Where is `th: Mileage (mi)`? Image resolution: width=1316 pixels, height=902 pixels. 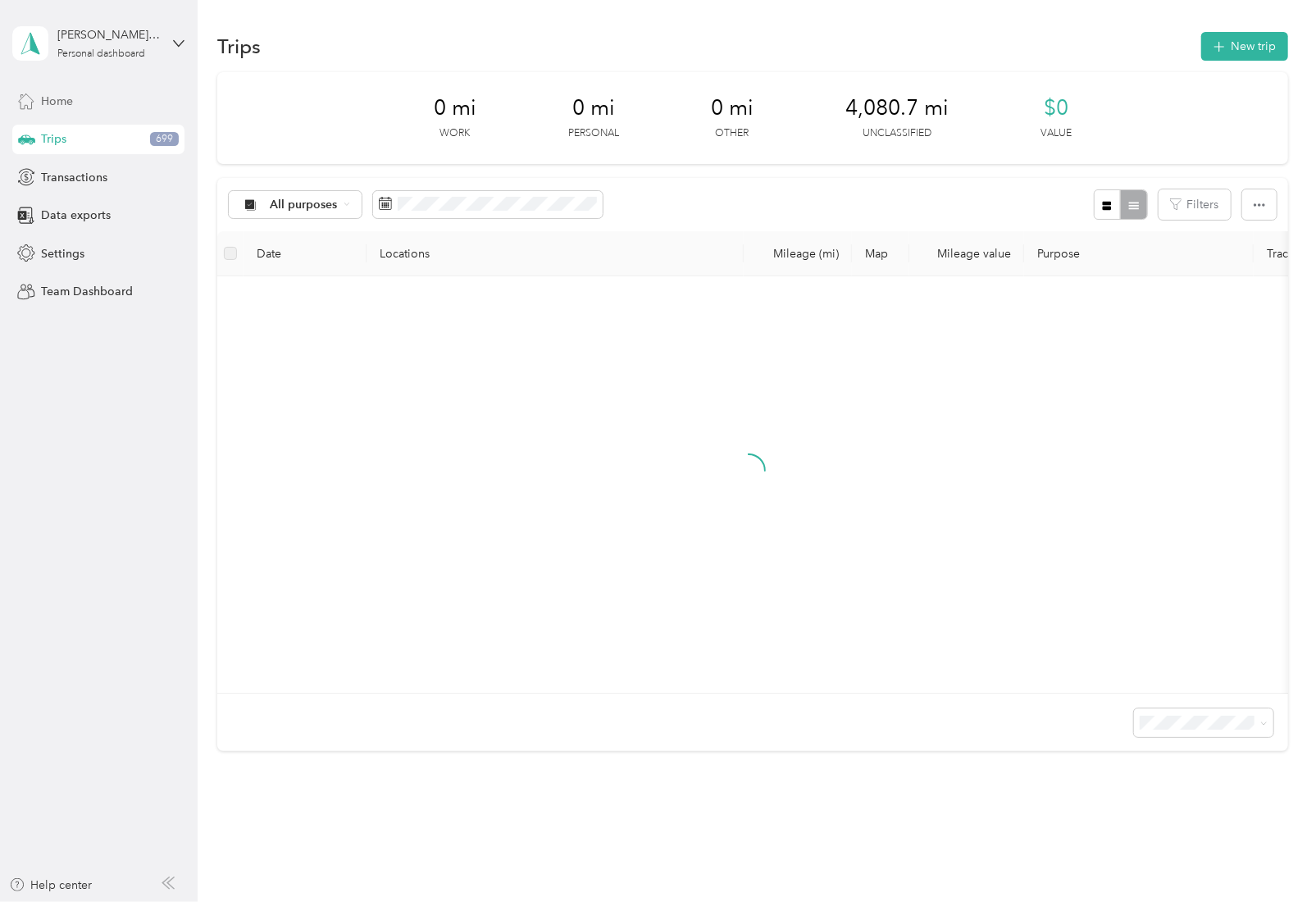
th: Mileage (mi) is located at coordinates (798, 253).